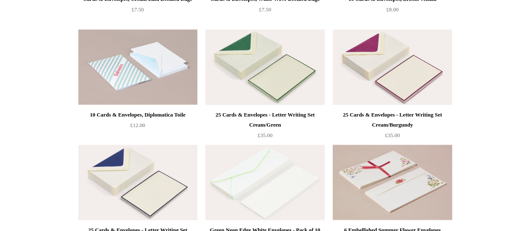 The image size is (530, 231). I want to click on a: 25 Cards & Envelopes - Letter Writing Set Cream/Burgundy £35.00, so click(392, 126).